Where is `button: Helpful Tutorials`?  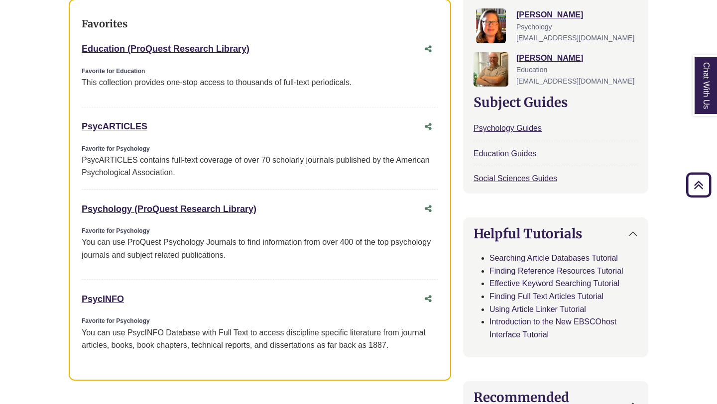
button: Helpful Tutorials is located at coordinates (556, 233).